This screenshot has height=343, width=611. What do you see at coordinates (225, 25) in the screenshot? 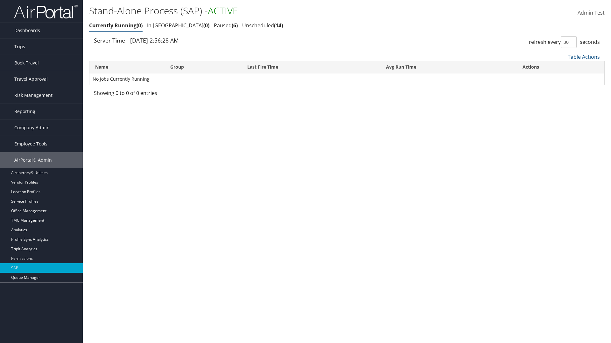
I see `a: Paused6` at bounding box center [225, 25].